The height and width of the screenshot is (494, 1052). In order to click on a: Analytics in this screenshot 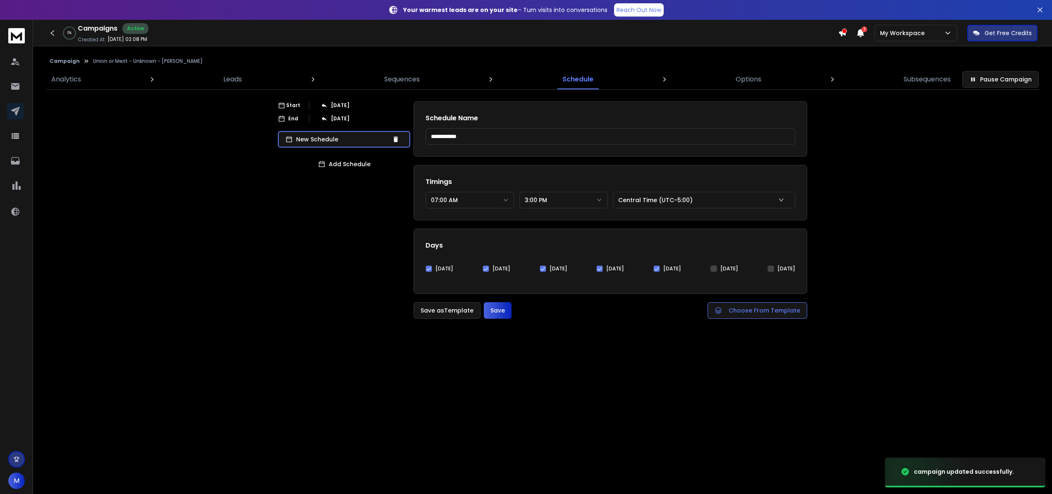, I will do `click(66, 79)`.